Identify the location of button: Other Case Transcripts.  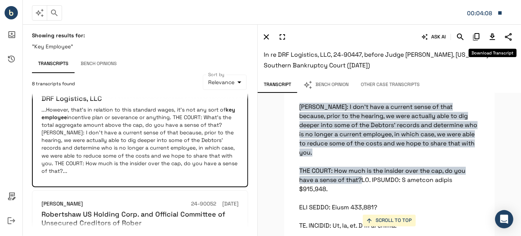
(390, 85).